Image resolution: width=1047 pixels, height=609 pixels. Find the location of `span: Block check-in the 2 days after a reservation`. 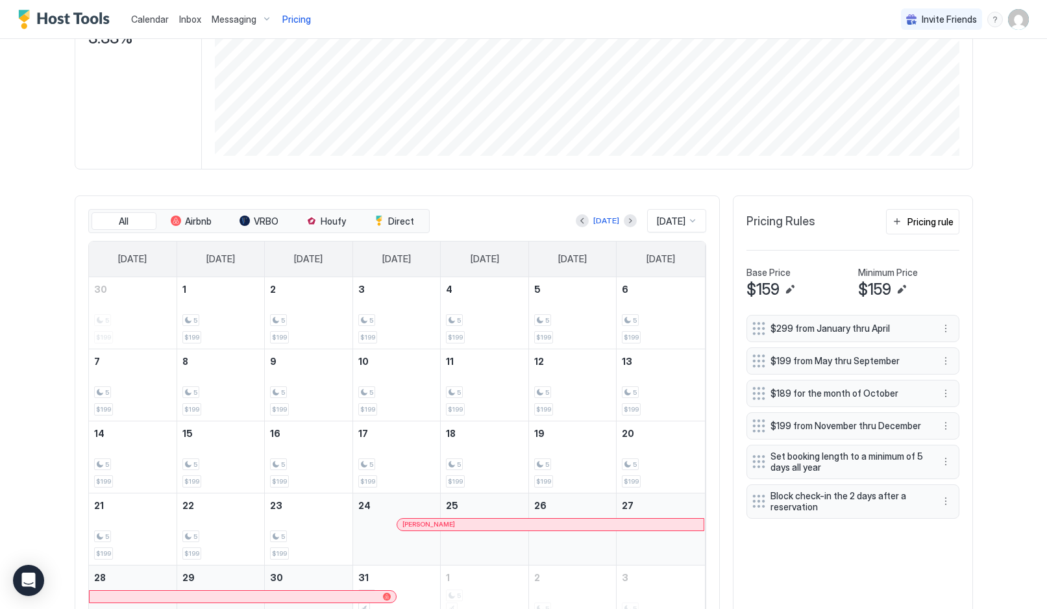

span: Block check-in the 2 days after a reservation is located at coordinates (848, 501).